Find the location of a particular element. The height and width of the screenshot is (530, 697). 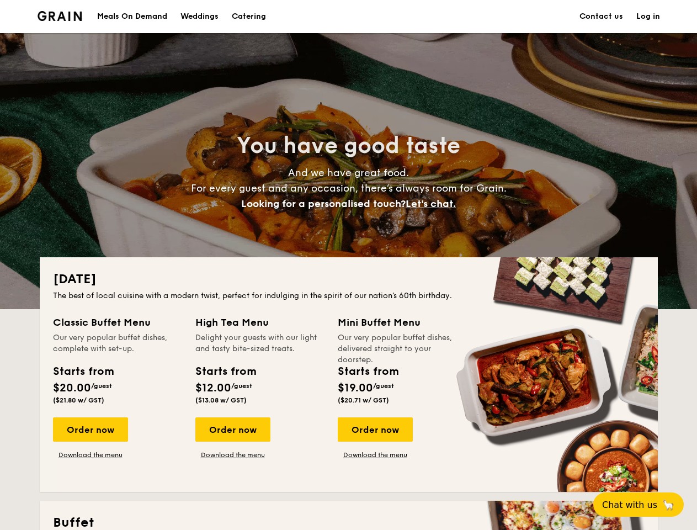

div: Classic Buffet Menu is located at coordinates (118, 322).